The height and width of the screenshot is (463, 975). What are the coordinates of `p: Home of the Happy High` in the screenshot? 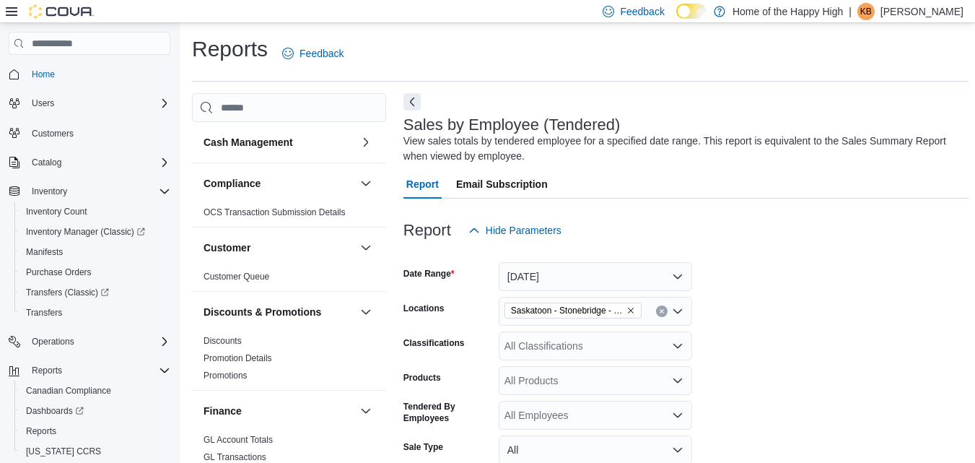 It's located at (787, 12).